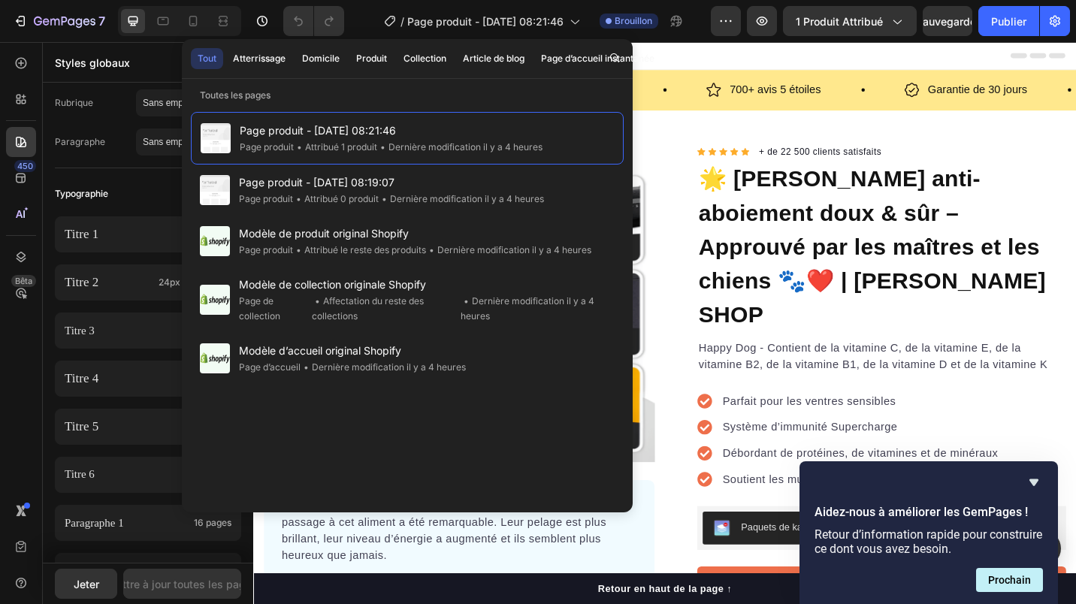  I want to click on span: Sauvegarder, so click(947, 21).